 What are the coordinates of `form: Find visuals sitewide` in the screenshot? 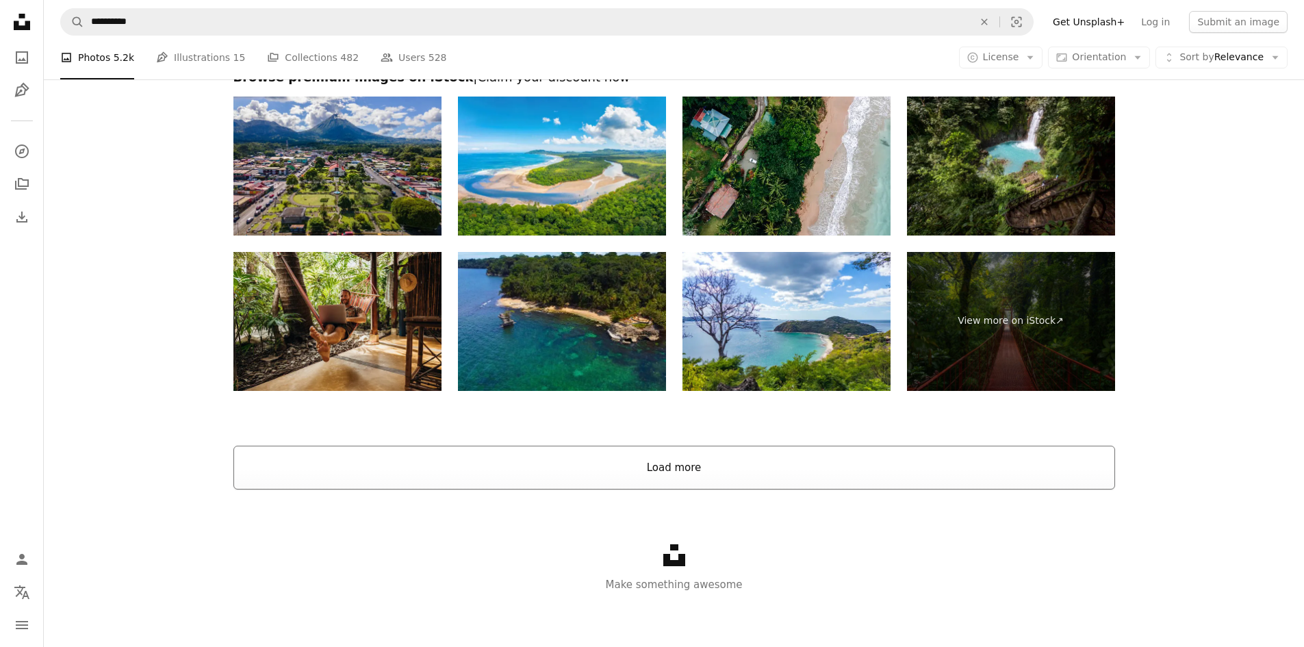 It's located at (547, 22).